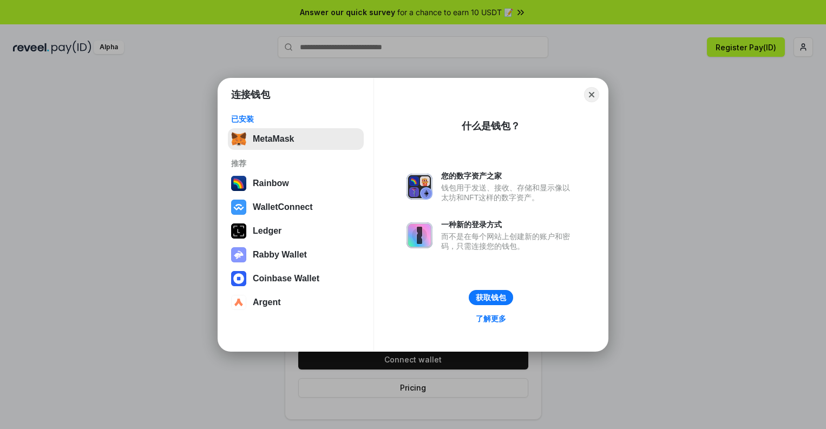 This screenshot has height=429, width=826. I want to click on div: 钱包用于发送、接收、存储和显示像以太坊和NFT这样的数字资产。, so click(508, 193).